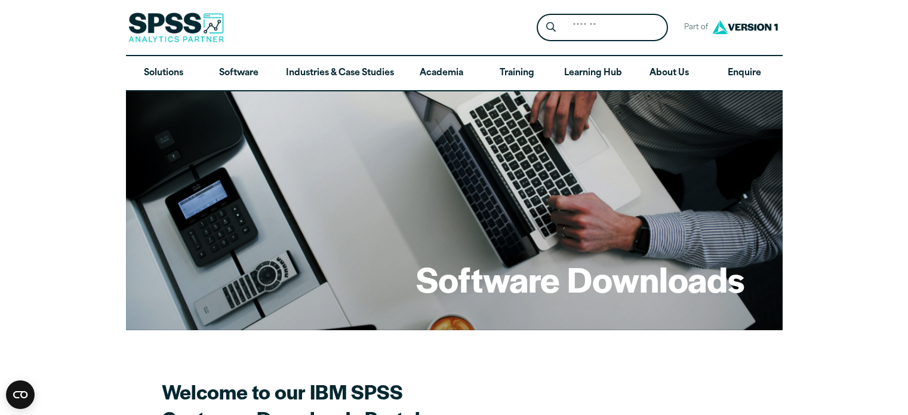  Describe the element at coordinates (580, 279) in the screenshot. I see `h1: Software Downloads` at that location.